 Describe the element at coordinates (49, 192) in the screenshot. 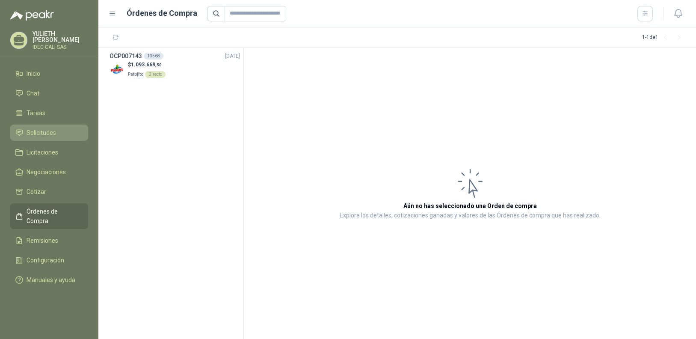

I see `a: Cotizar` at that location.